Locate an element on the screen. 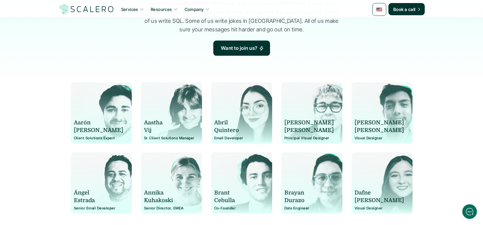 The height and width of the screenshot is (225, 483). p: Co-Founder is located at coordinates (242, 208).